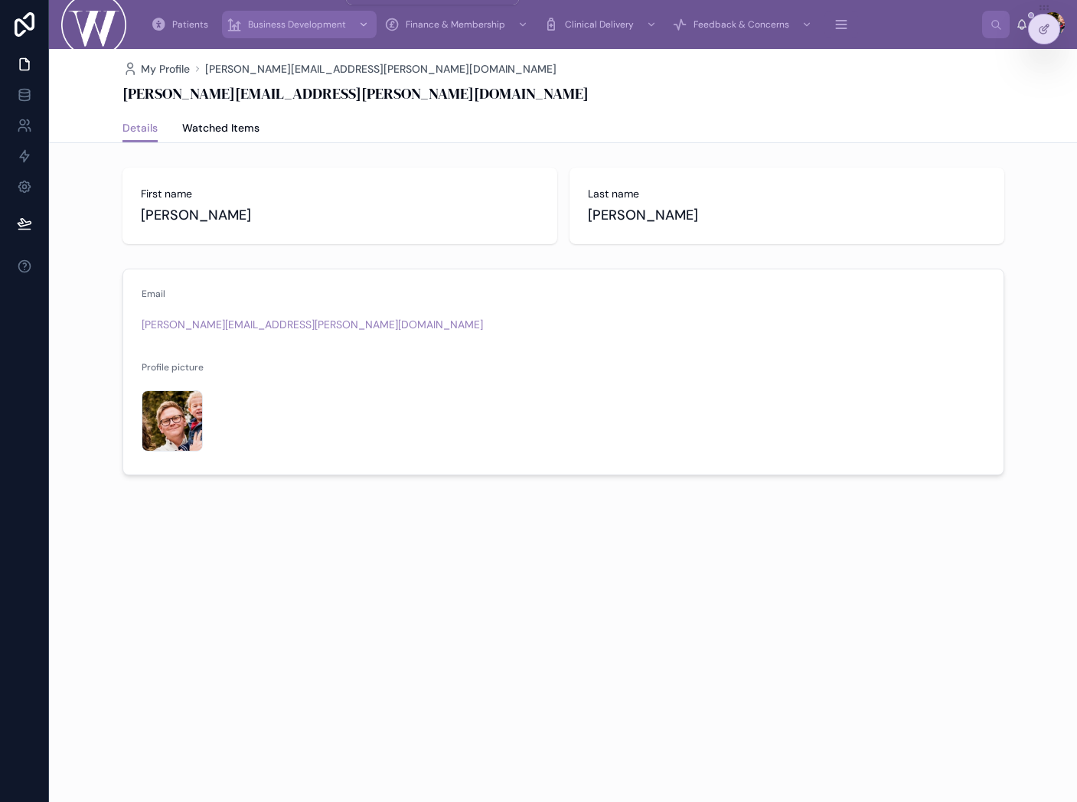  What do you see at coordinates (560, 24) in the screenshot?
I see `div: scrollable content` at bounding box center [560, 24].